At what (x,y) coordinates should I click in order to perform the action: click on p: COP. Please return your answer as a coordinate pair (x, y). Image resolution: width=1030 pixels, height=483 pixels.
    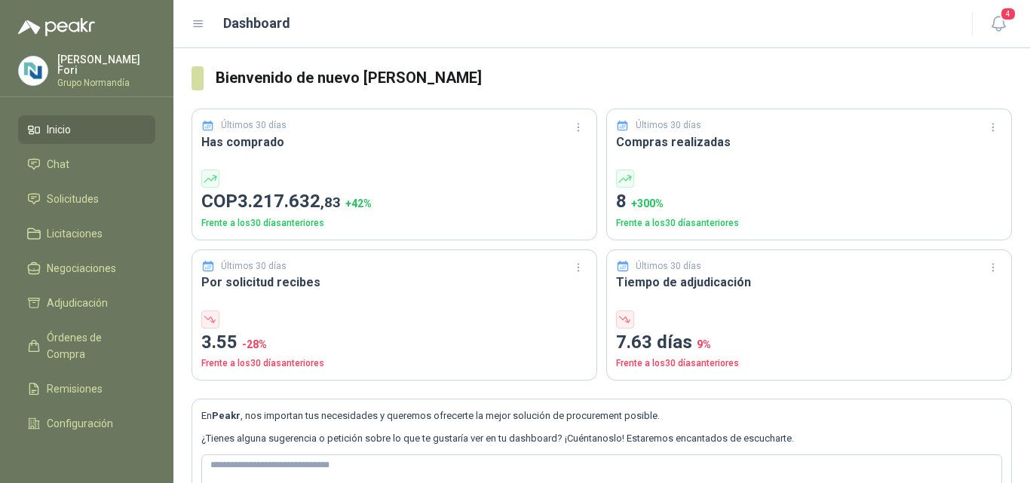
    Looking at the image, I should click on (394, 202).